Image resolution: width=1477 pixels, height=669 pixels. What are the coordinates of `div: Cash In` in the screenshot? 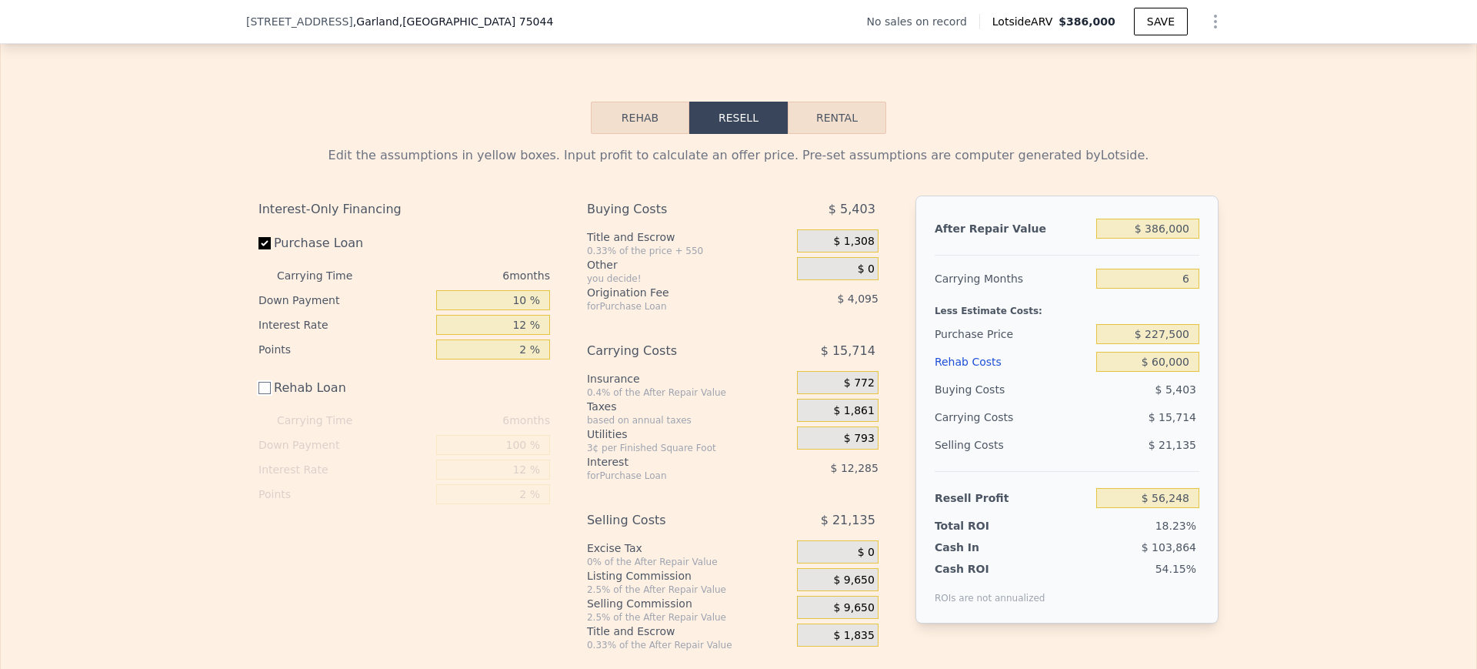 It's located at (982, 547).